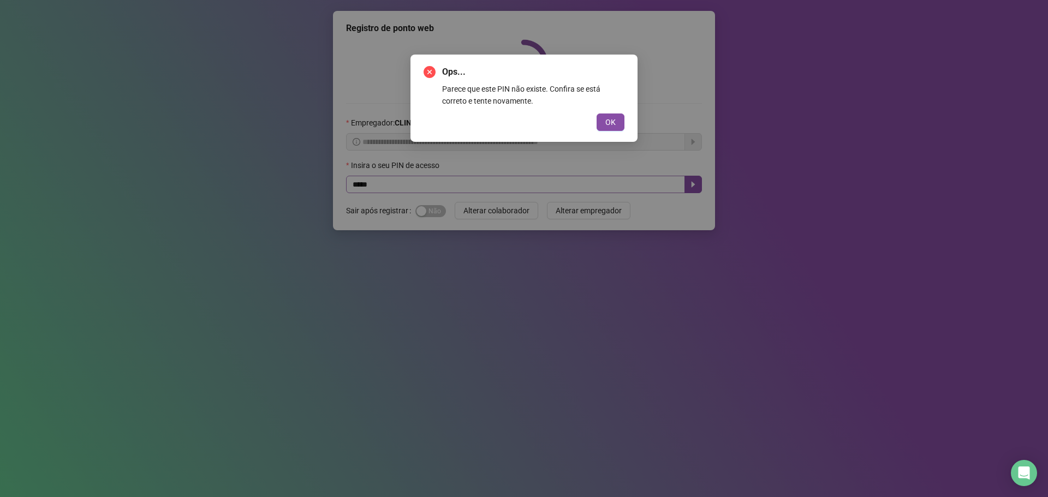 This screenshot has width=1048, height=497. I want to click on div: Parece que este PIN não existe. Confira se está correto e tente novamente., so click(533, 95).